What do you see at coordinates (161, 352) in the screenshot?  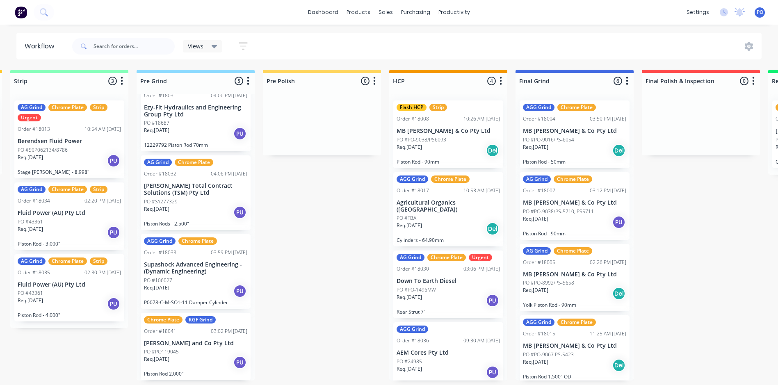 I see `p: PO #PO119045` at bounding box center [161, 352].